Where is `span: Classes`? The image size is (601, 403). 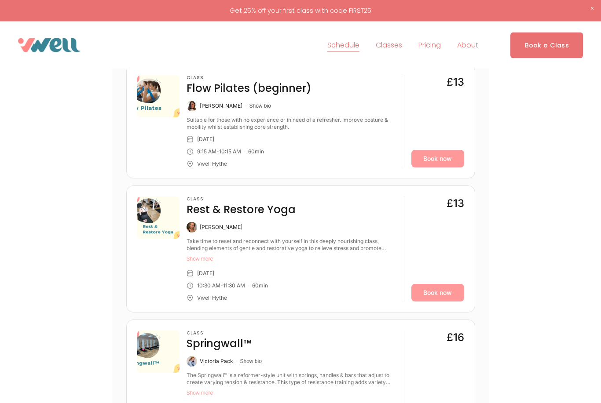
span: Classes is located at coordinates (389, 45).